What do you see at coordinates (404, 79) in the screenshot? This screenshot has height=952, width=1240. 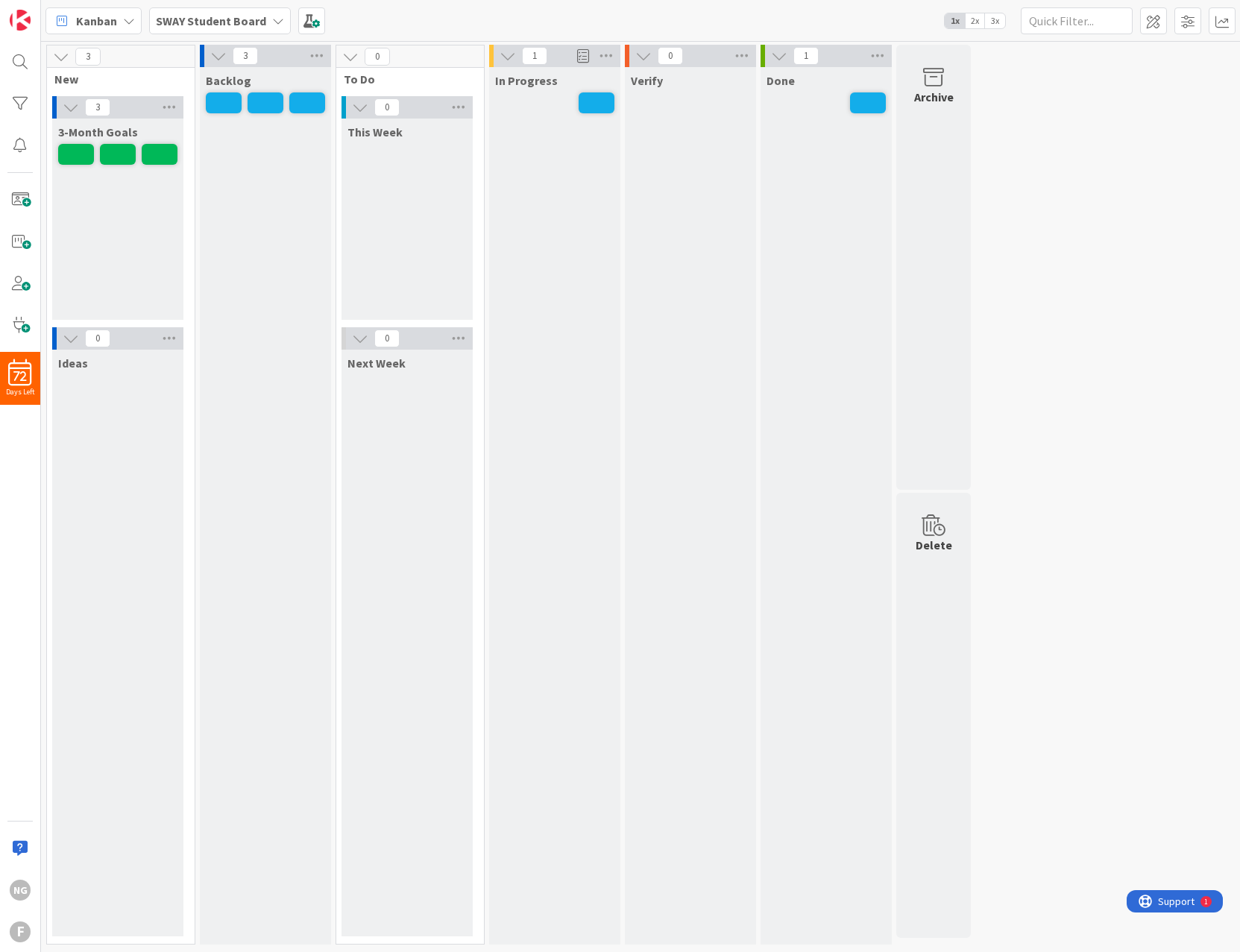 I see `span: To Do` at bounding box center [404, 79].